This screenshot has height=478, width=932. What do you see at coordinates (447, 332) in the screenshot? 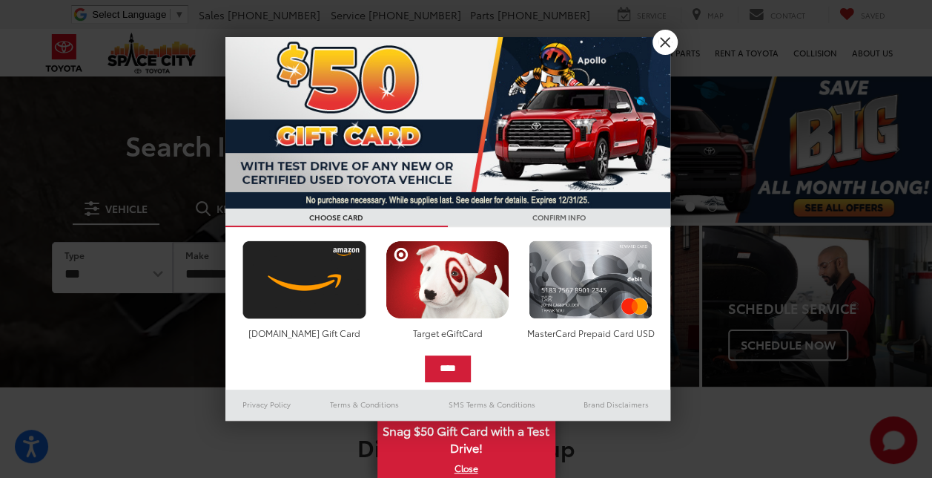
I see `div: Target eGiftCard` at bounding box center [447, 332].